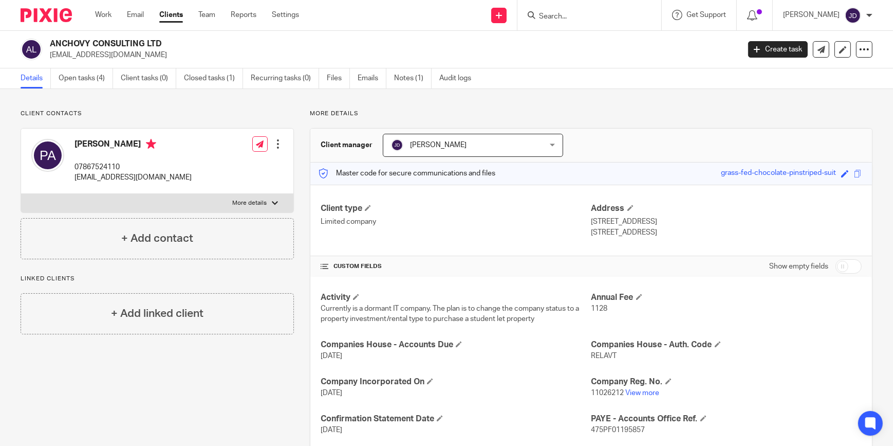 Image resolution: width=893 pixels, height=446 pixels. What do you see at coordinates (323, 44) in the screenshot?
I see `h2: ANCHOVY CONSULTING LTD` at bounding box center [323, 44].